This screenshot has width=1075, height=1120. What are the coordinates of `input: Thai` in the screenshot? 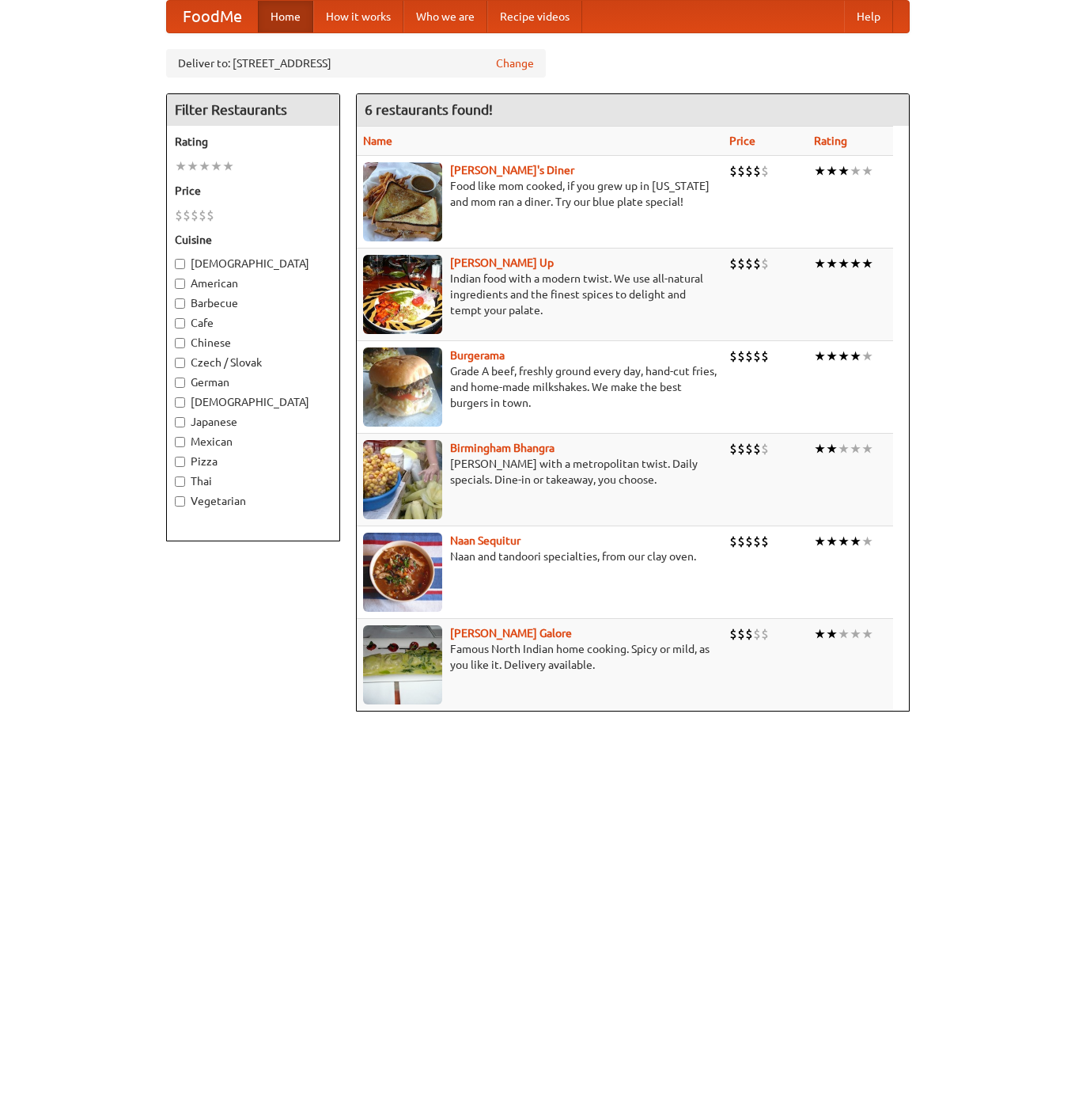 It's located at (180, 481).